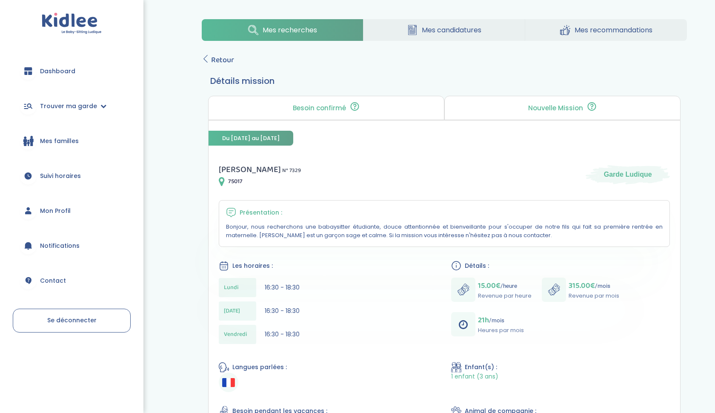 The image size is (715, 413). Describe the element at coordinates (606, 30) in the screenshot. I see `a: Mes recommandations` at that location.